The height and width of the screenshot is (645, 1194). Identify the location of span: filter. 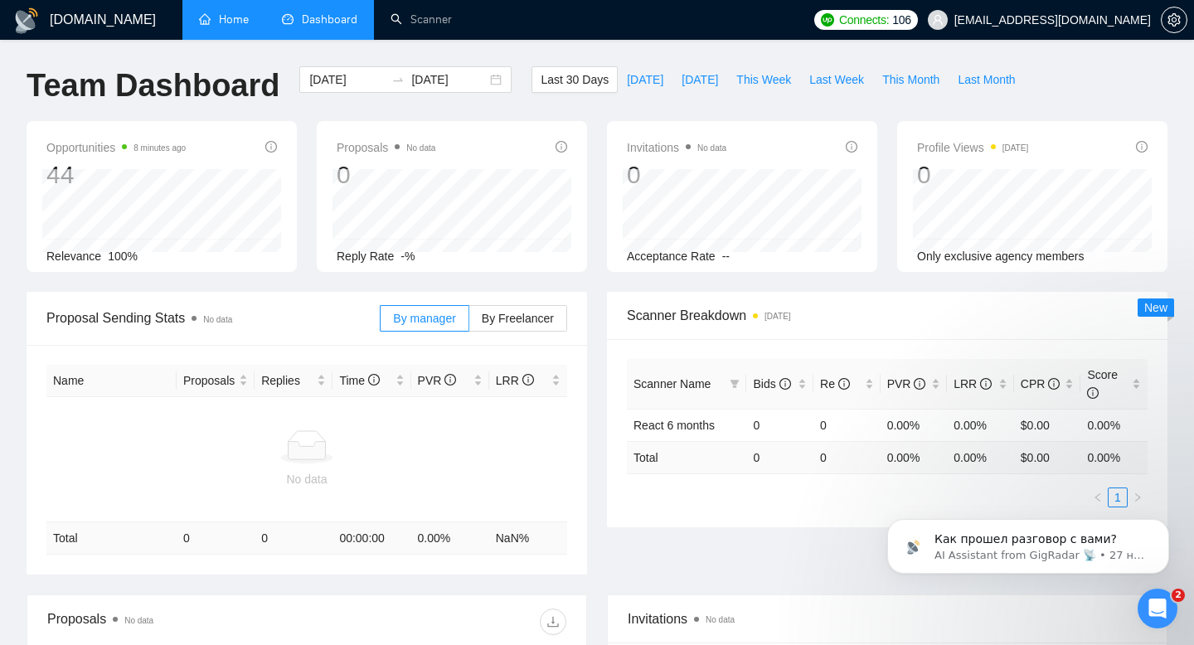
(735, 384).